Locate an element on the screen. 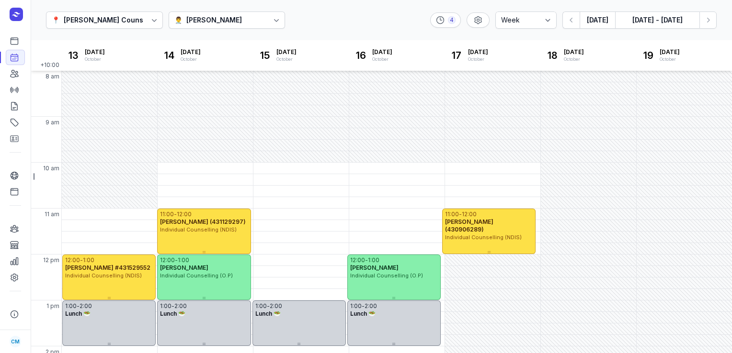 This screenshot has height=353, width=732. div: 17 is located at coordinates (456, 56).